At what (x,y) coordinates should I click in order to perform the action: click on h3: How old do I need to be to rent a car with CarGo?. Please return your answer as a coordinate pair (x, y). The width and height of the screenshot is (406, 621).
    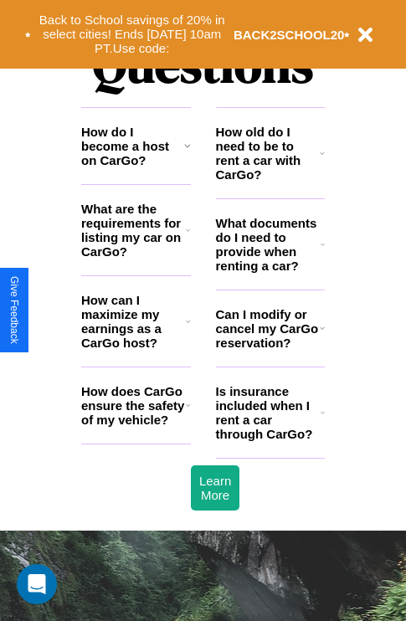
    Looking at the image, I should click on (268, 153).